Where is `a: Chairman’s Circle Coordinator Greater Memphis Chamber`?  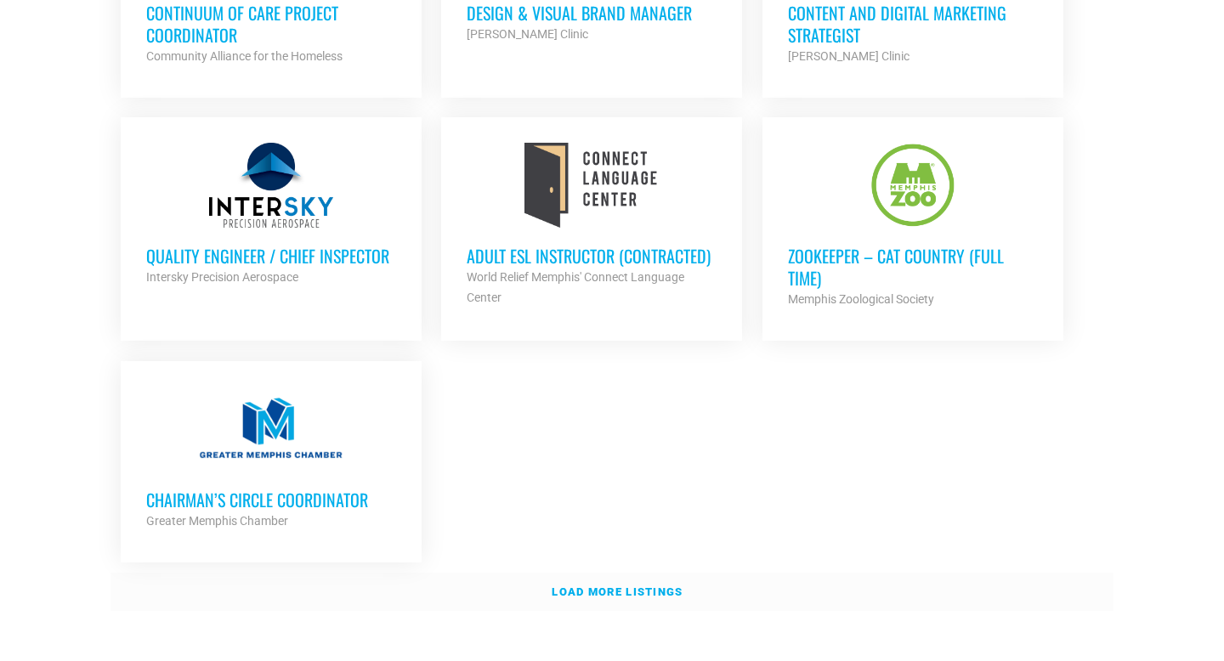 a: Chairman’s Circle Coordinator Greater Memphis Chamber is located at coordinates (271, 459).